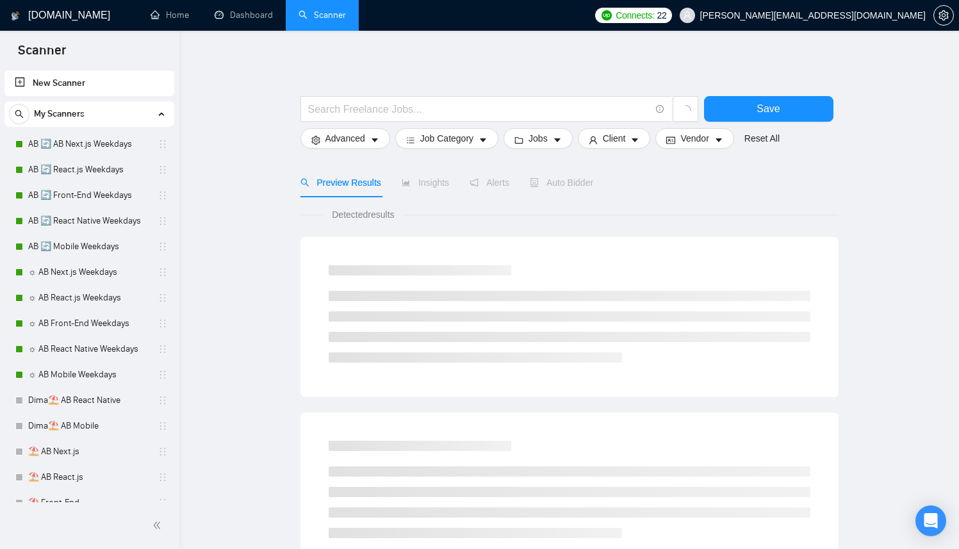 The width and height of the screenshot is (959, 549). Describe the element at coordinates (89, 478) in the screenshot. I see `a: ⛱️ AB React.js` at that location.